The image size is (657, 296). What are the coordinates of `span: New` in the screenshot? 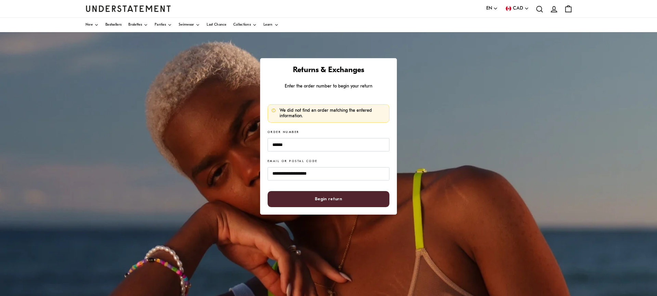 It's located at (89, 25).